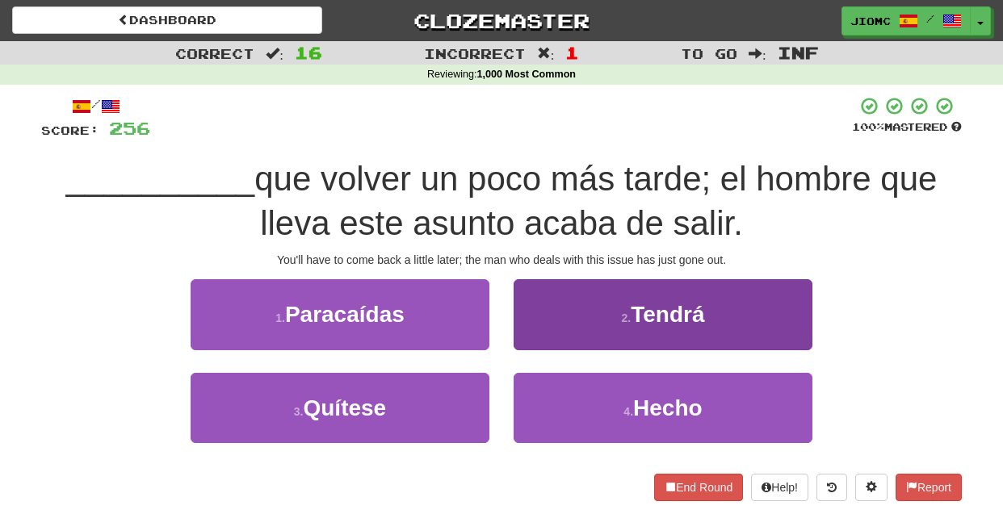  Describe the element at coordinates (663, 408) in the screenshot. I see `button: 4.Hecho` at that location.